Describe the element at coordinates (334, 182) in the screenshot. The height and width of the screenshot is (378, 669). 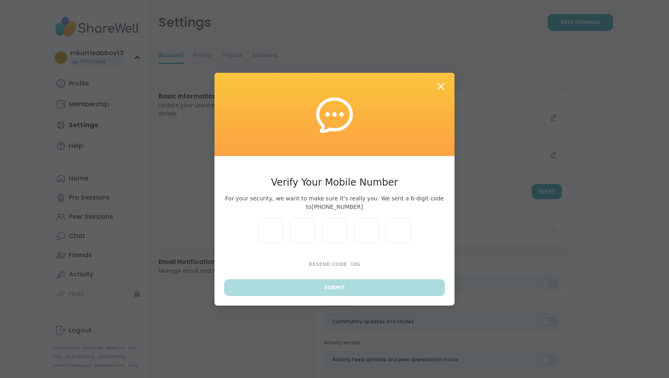
I see `h3: Verify Your Mobile Number` at that location.